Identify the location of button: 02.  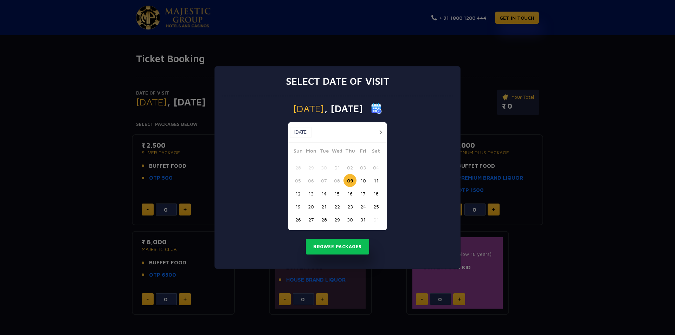
(350, 167).